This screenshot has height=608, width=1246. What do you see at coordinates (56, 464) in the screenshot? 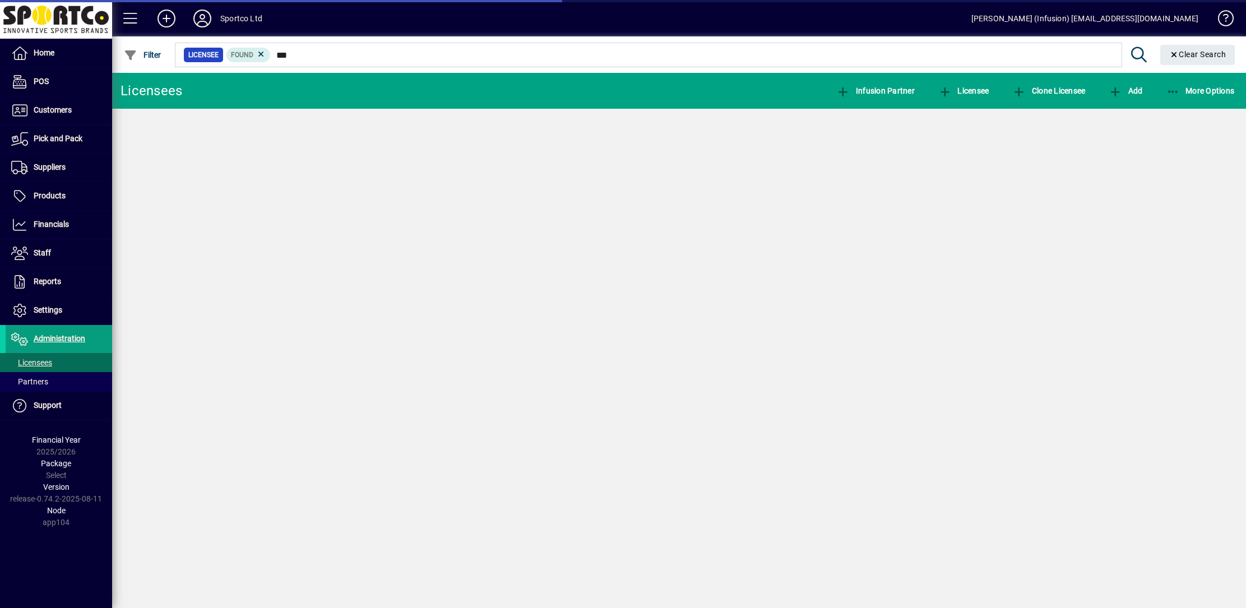
I see `span: Package` at bounding box center [56, 464].